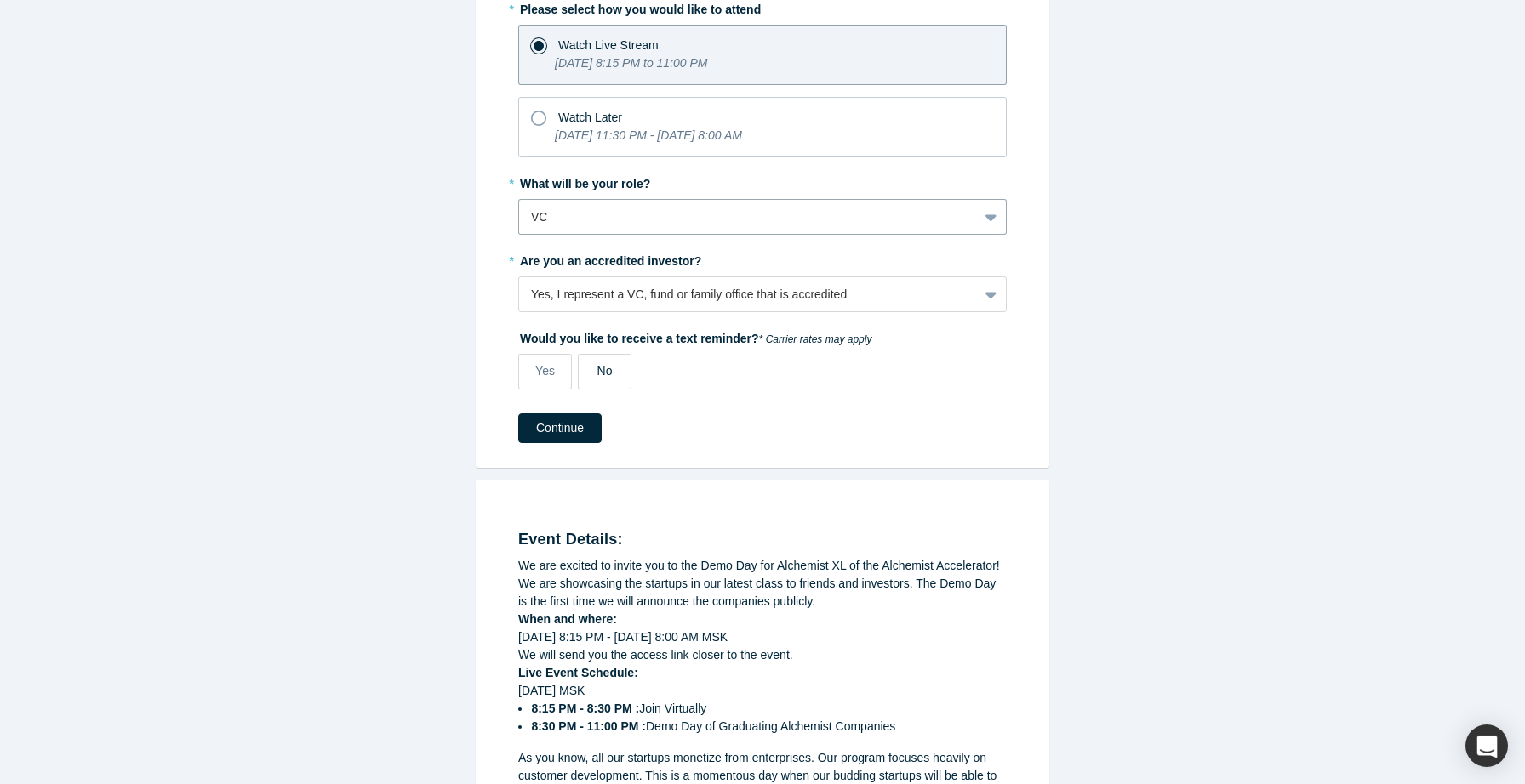  What do you see at coordinates (768, 726) in the screenshot?
I see `li: Demo Day of Graduating Alchemist Companies` at bounding box center [768, 726].